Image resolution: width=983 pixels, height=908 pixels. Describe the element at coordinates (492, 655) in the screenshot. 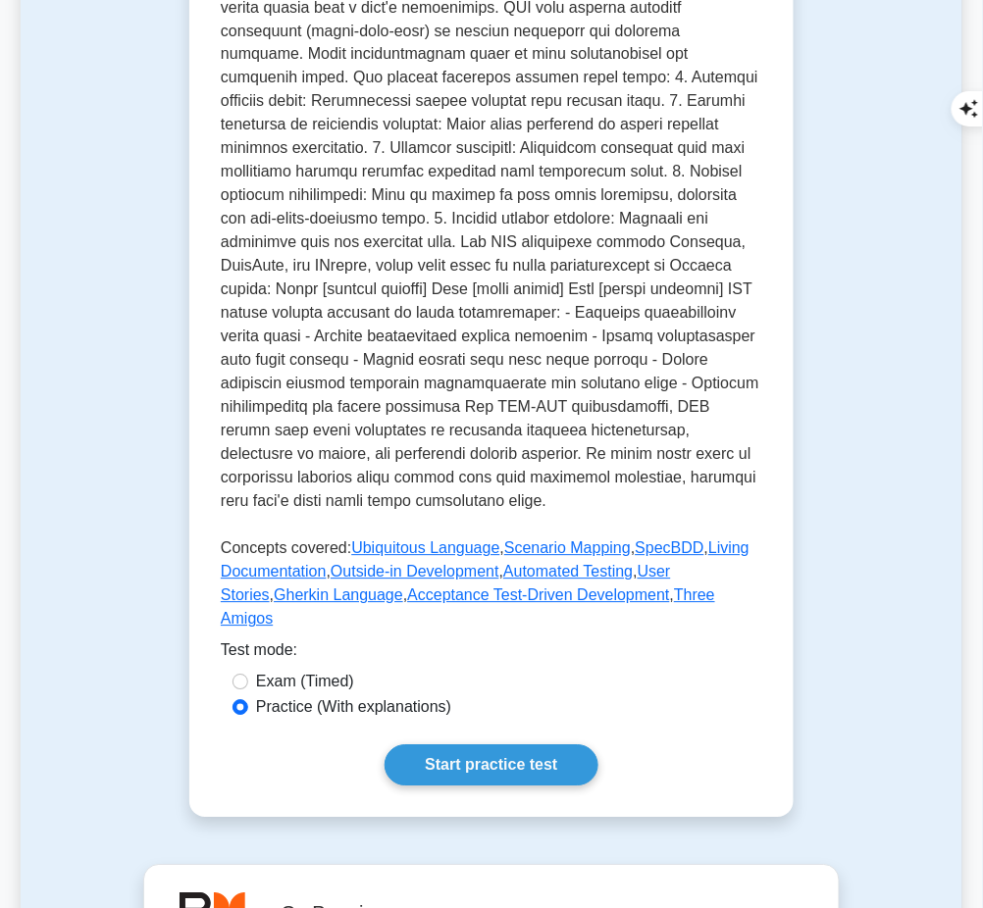

I see `div: Test mode:` at that location.